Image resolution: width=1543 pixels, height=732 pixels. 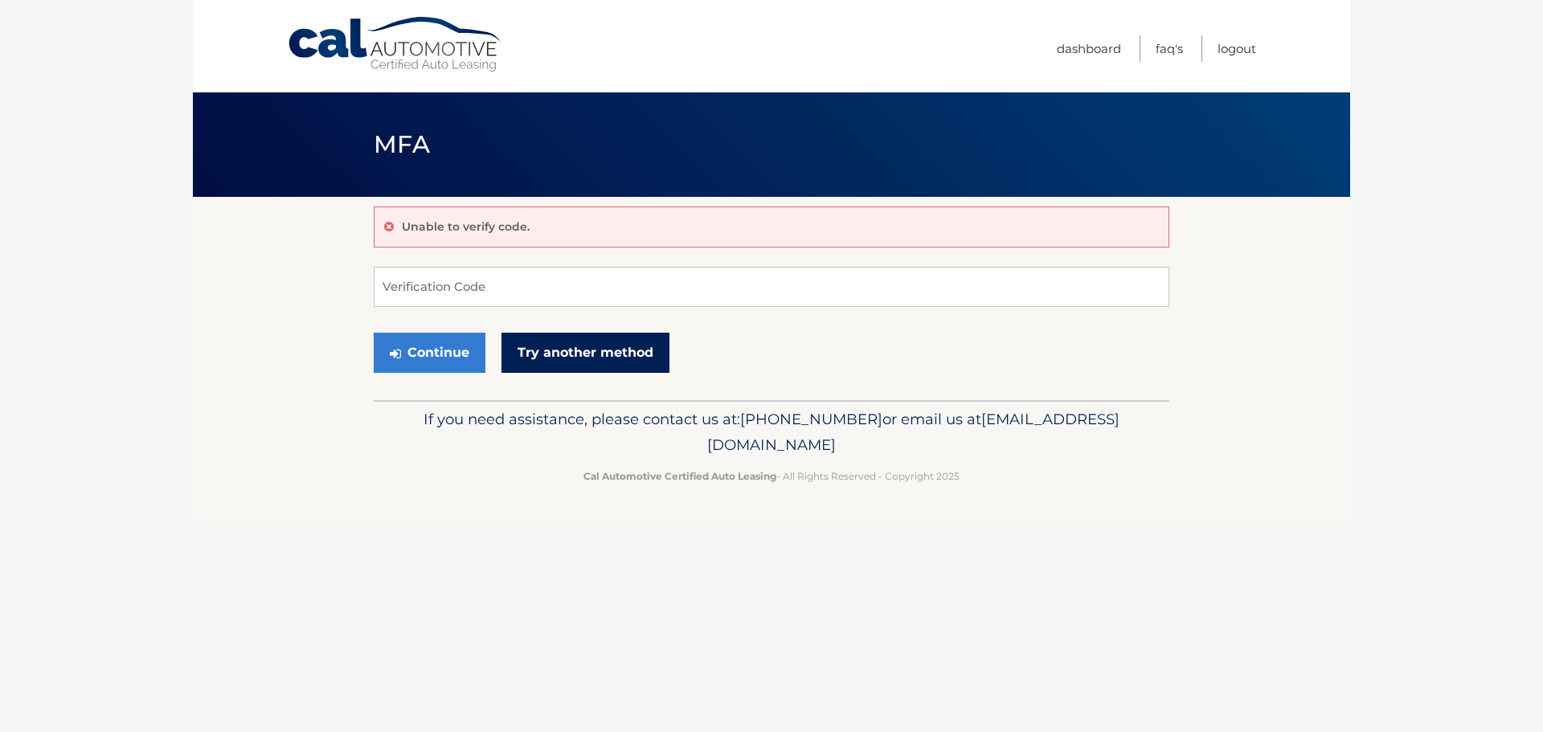 I want to click on strong: Cal Automotive Certified Auto Leasing, so click(x=680, y=476).